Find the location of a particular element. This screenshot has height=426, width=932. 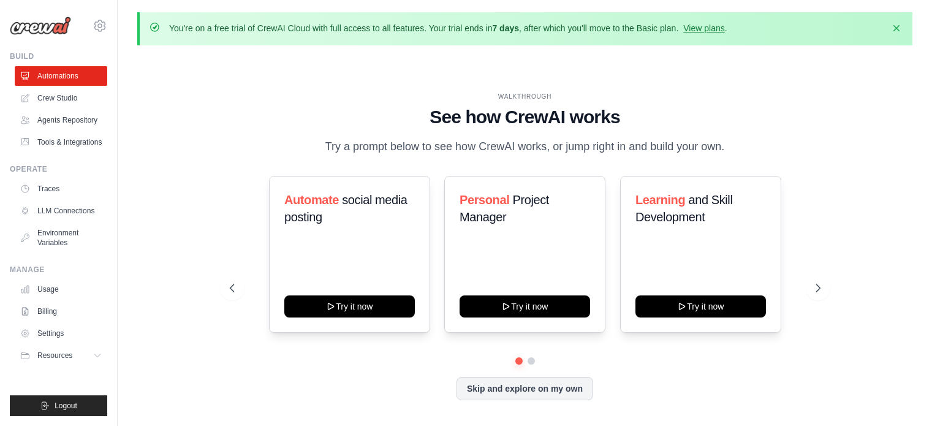

button: Logout is located at coordinates (58, 406).